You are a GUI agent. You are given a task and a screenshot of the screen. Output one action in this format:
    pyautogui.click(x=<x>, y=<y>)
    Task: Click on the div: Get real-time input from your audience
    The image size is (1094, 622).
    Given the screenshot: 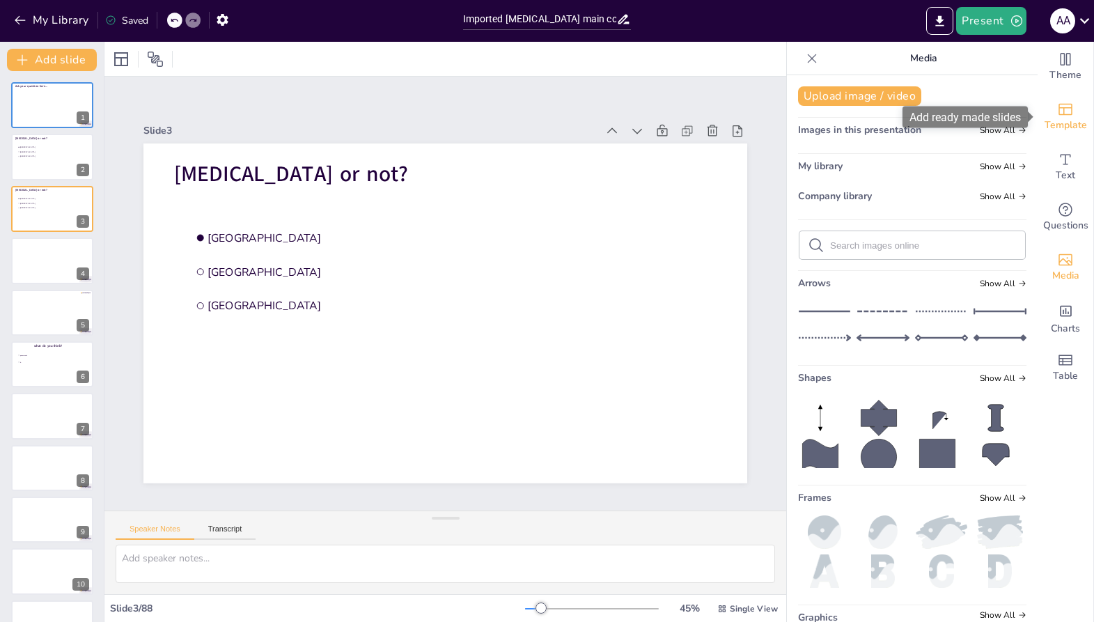 What is the action you would take?
    pyautogui.click(x=1065, y=217)
    